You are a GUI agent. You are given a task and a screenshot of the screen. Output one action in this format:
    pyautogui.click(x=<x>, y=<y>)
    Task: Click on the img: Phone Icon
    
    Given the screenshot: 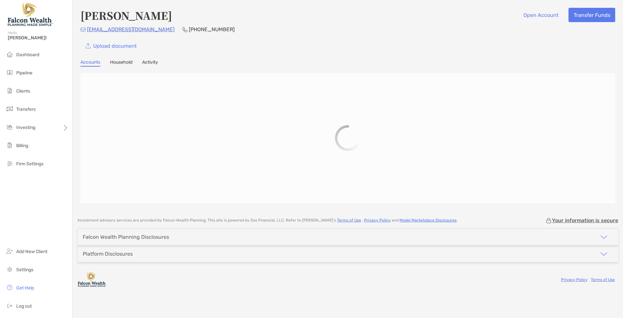 What is the action you would take?
    pyautogui.click(x=185, y=30)
    